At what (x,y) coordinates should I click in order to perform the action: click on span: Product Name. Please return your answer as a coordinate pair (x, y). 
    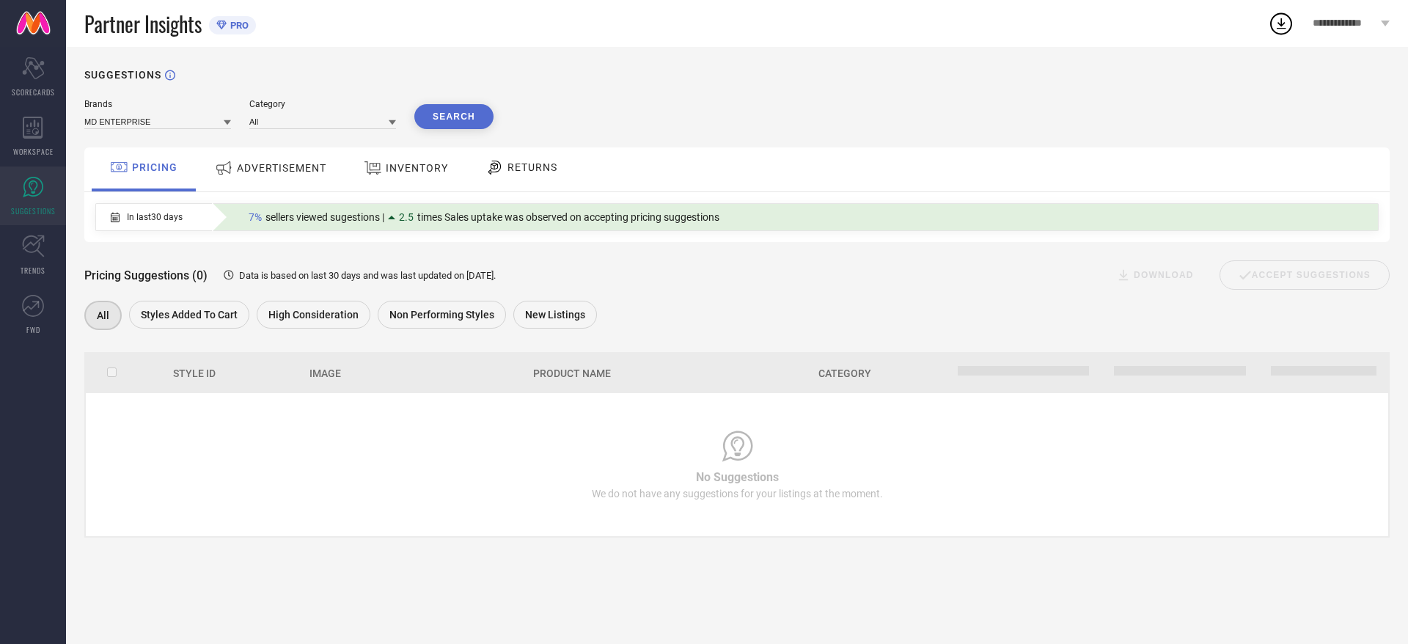
    Looking at the image, I should click on (572, 373).